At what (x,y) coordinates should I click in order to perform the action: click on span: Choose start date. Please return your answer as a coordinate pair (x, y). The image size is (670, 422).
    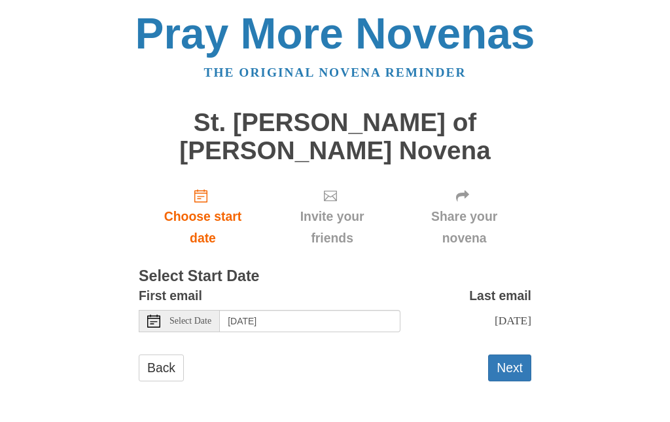
    Looking at the image, I should click on (203, 227).